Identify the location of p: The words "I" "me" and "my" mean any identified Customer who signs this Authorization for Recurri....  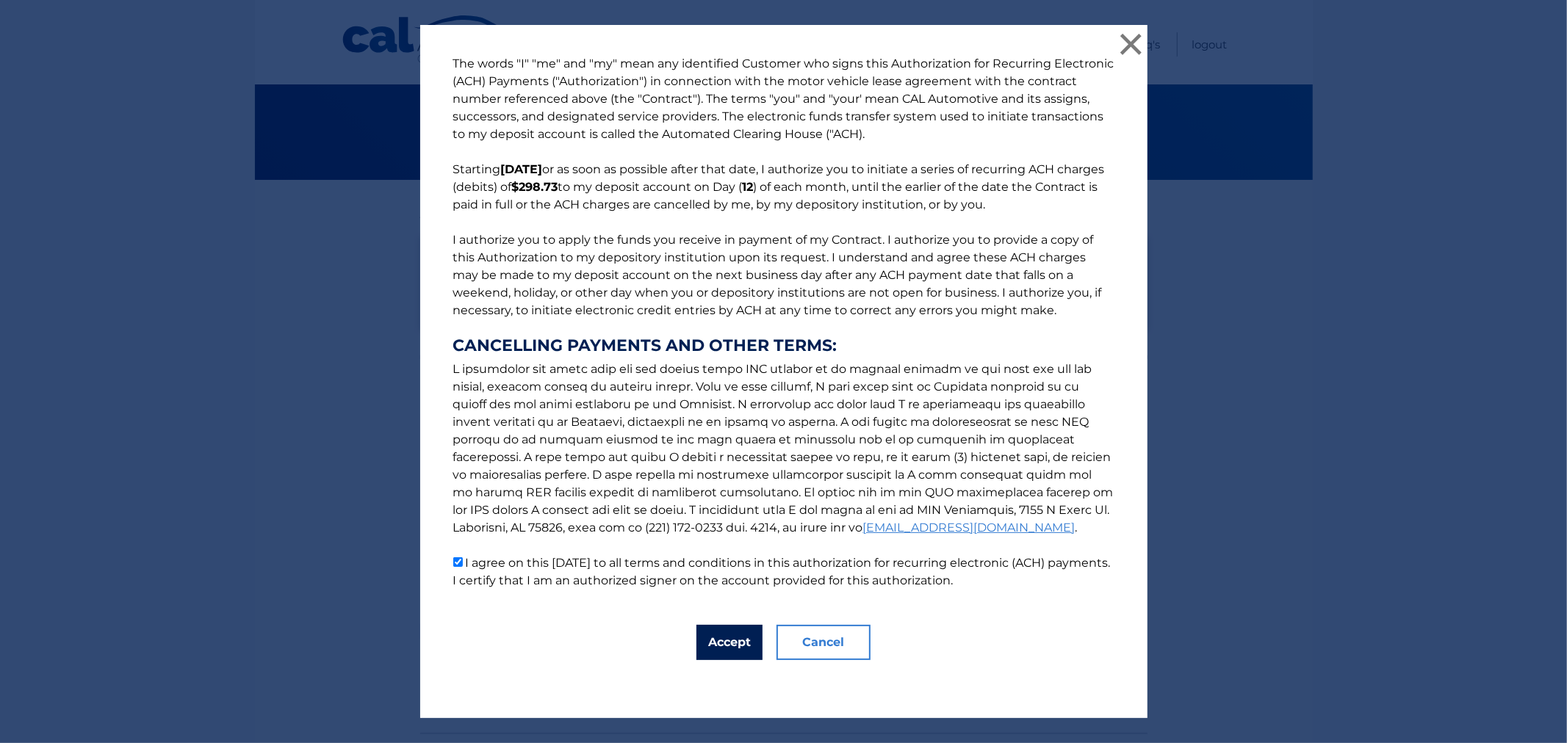
(784, 323).